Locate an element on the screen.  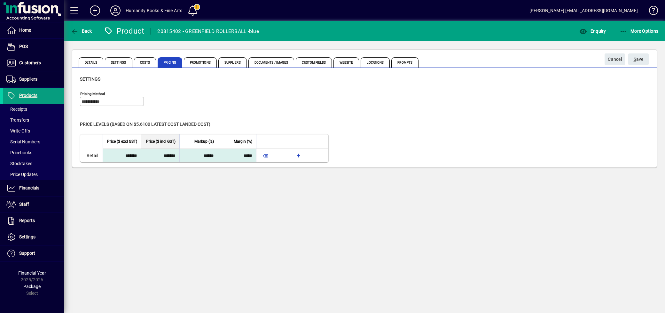
button: Add is located at coordinates (95, 11).